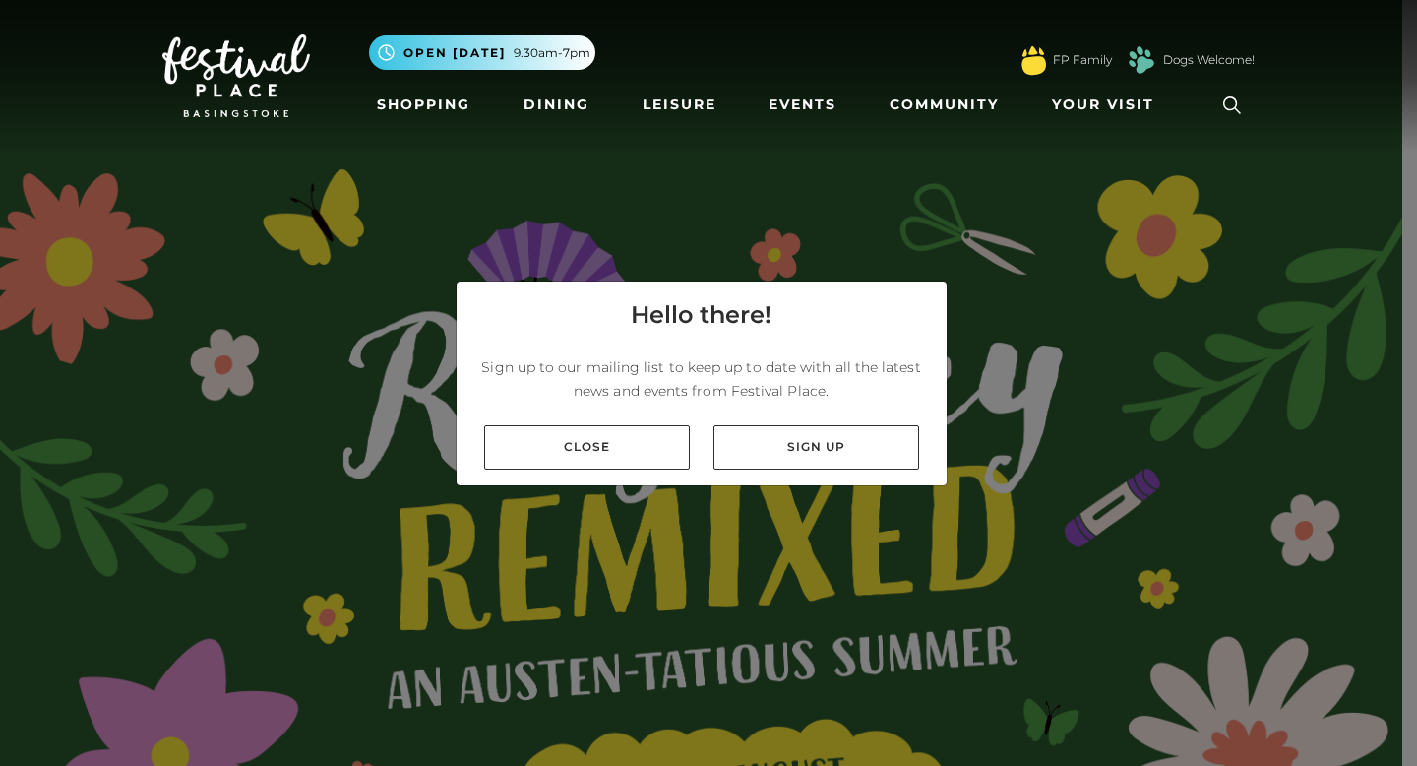 This screenshot has width=1417, height=766. Describe the element at coordinates (802, 104) in the screenshot. I see `a: Events` at that location.